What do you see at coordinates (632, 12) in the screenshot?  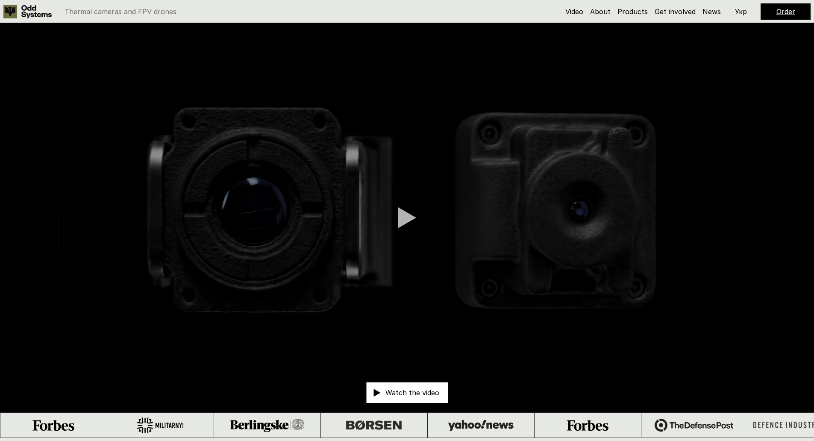 I see `a: Products` at bounding box center [632, 12].